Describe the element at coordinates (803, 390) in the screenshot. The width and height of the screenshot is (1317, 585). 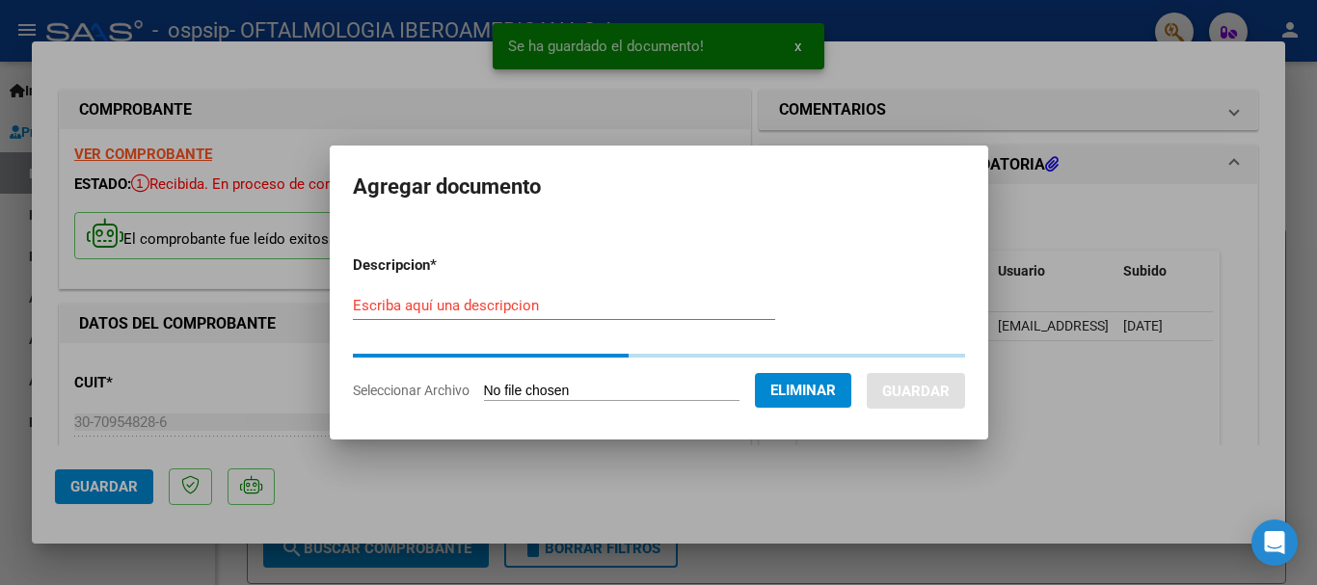
I see `button: Eliminar` at that location.